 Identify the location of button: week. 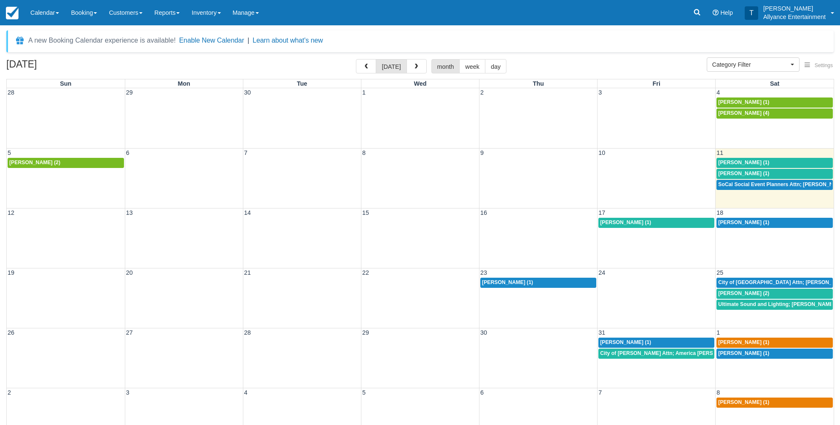
(472, 66).